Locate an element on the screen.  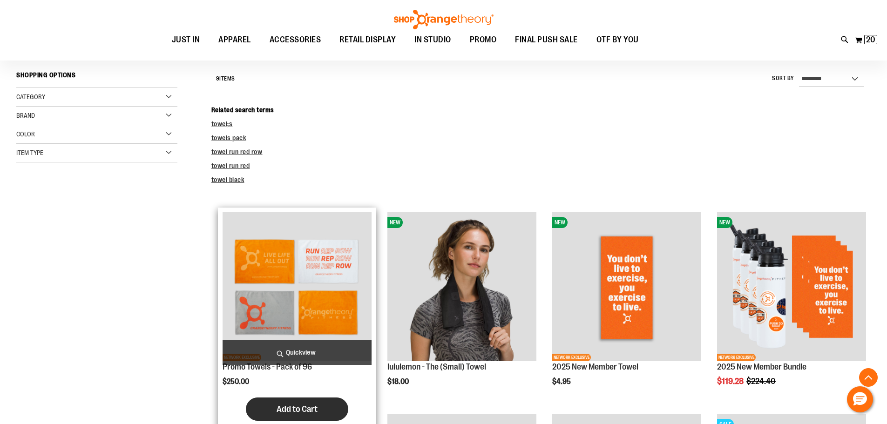
a: JUST IN is located at coordinates (186, 40).